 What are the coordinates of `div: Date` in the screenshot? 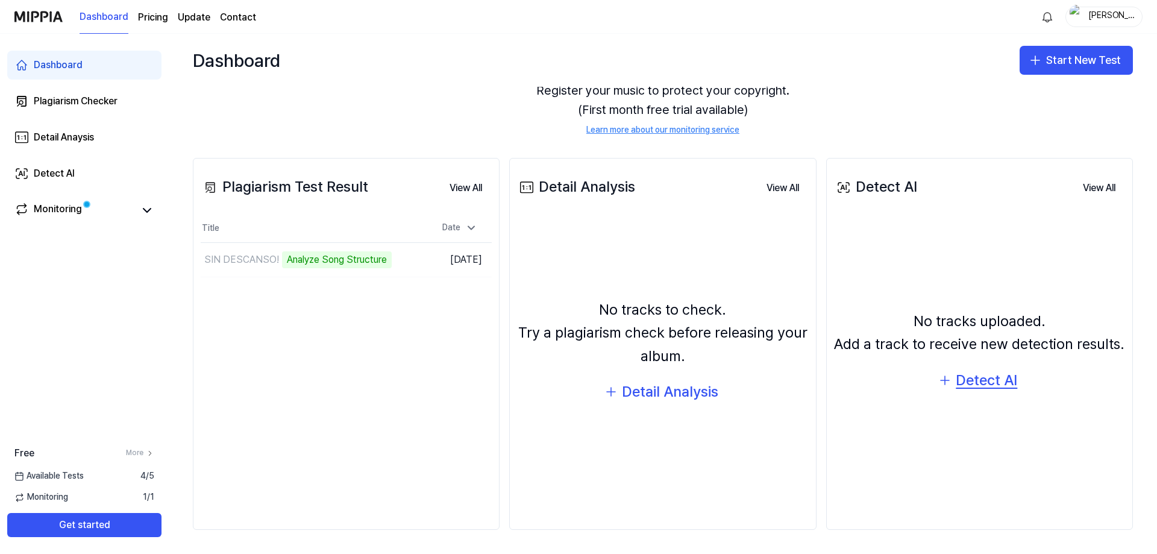 It's located at (460, 228).